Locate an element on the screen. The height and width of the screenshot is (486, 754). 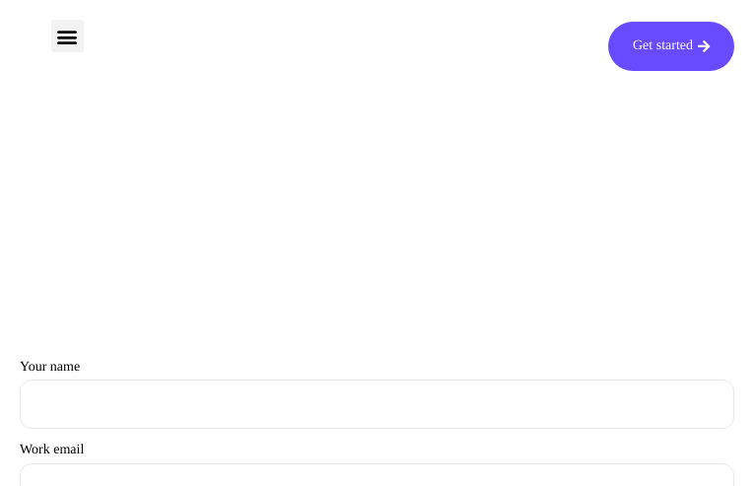
div: Menu Toggle is located at coordinates (67, 35).